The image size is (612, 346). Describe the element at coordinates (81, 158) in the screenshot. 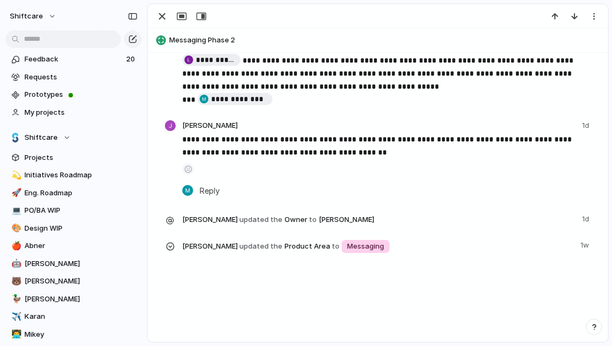

I see `span: Projects` at that location.